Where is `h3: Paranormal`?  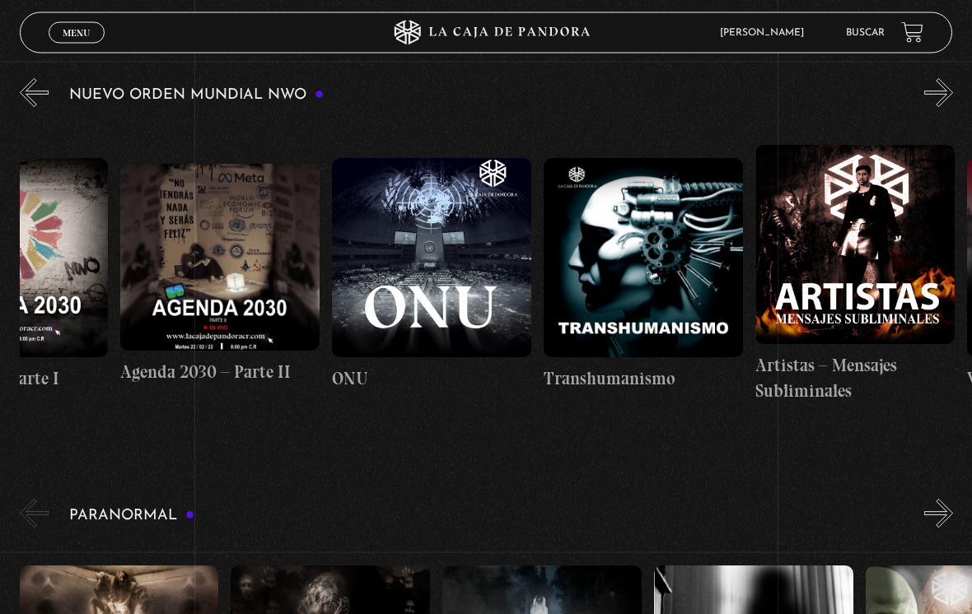
h3: Paranormal is located at coordinates (132, 516).